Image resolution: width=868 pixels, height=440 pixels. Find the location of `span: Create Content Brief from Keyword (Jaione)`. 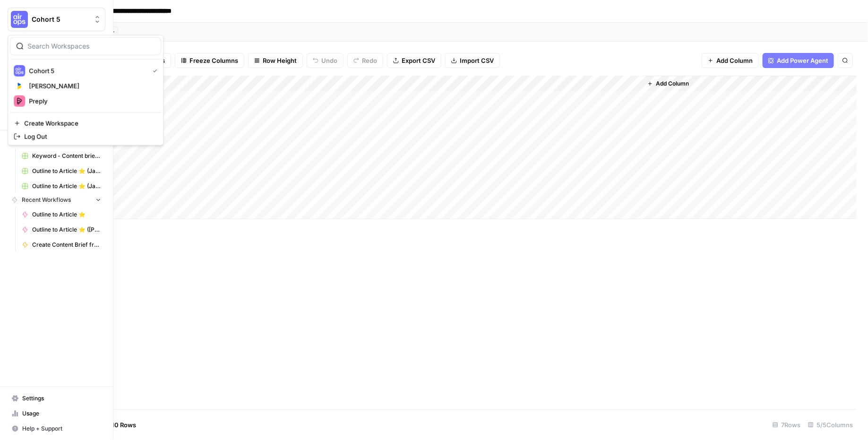

span: Create Content Brief from Keyword (Jaione) is located at coordinates (67, 245).